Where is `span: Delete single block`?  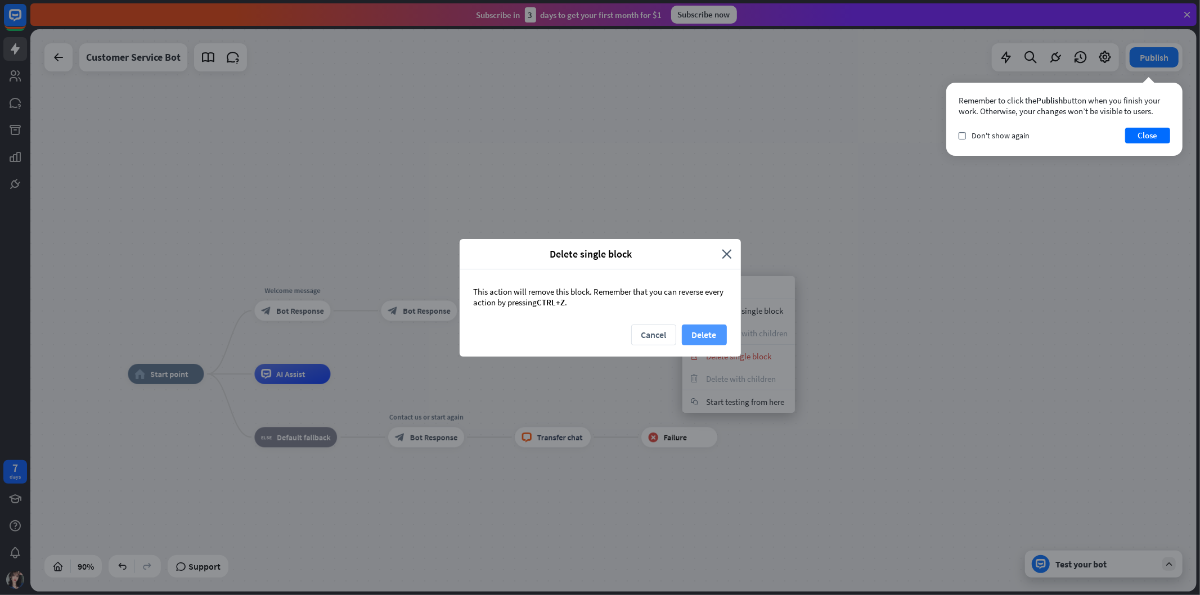
span: Delete single block is located at coordinates (591, 254).